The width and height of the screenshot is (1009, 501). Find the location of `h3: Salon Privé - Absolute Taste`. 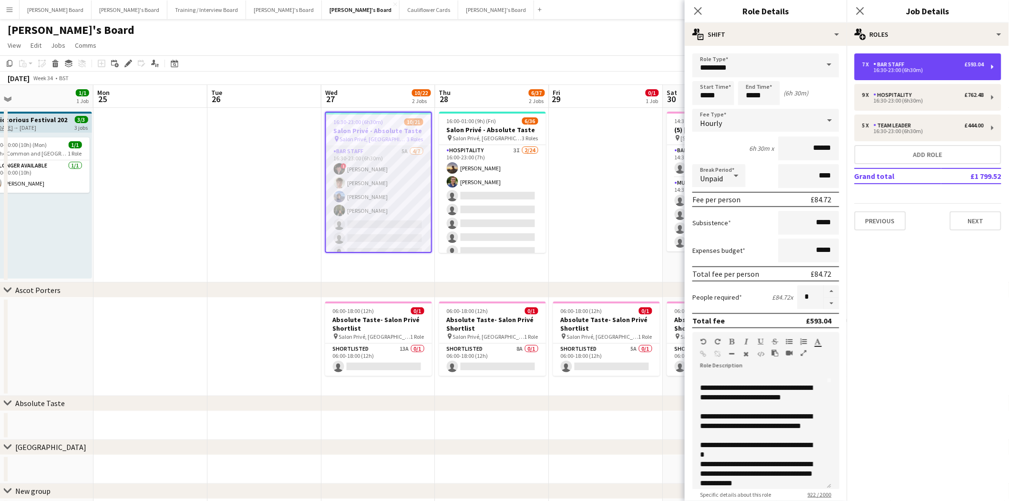

h3: Salon Privé - Absolute Taste is located at coordinates (493, 130).